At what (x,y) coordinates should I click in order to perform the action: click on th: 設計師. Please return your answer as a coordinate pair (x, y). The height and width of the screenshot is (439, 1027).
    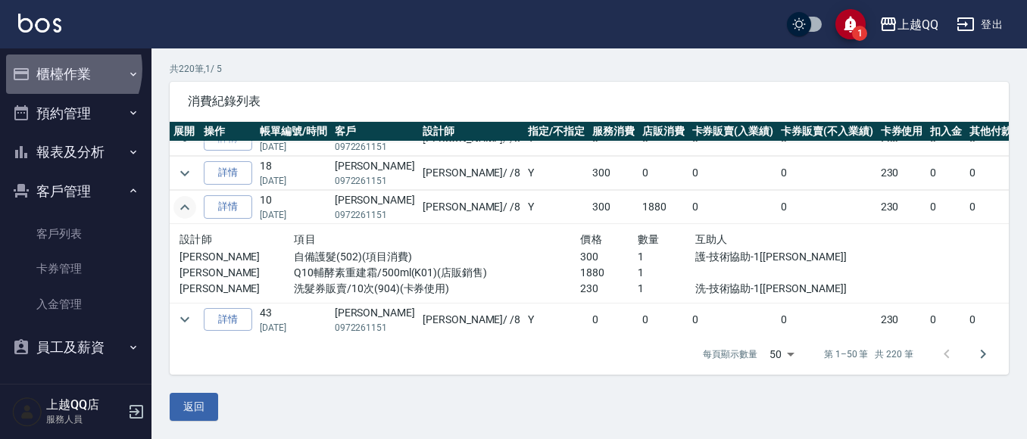
    Looking at the image, I should click on (471, 132).